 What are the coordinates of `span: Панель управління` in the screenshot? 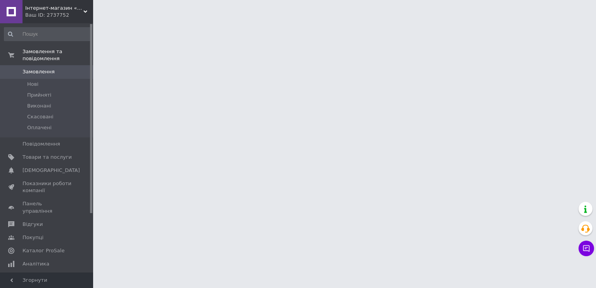 It's located at (47, 207).